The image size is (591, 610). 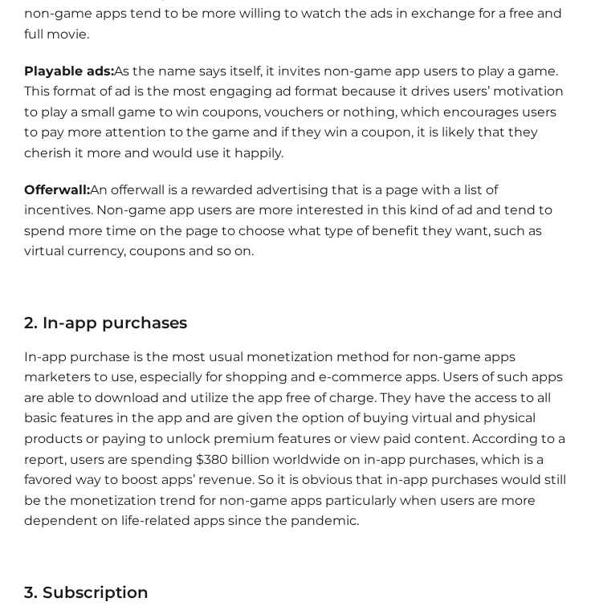 I want to click on p: An offerwall is a rewarded advertising that is a page with a list of incentives. Non-game app use..., so click(x=295, y=221).